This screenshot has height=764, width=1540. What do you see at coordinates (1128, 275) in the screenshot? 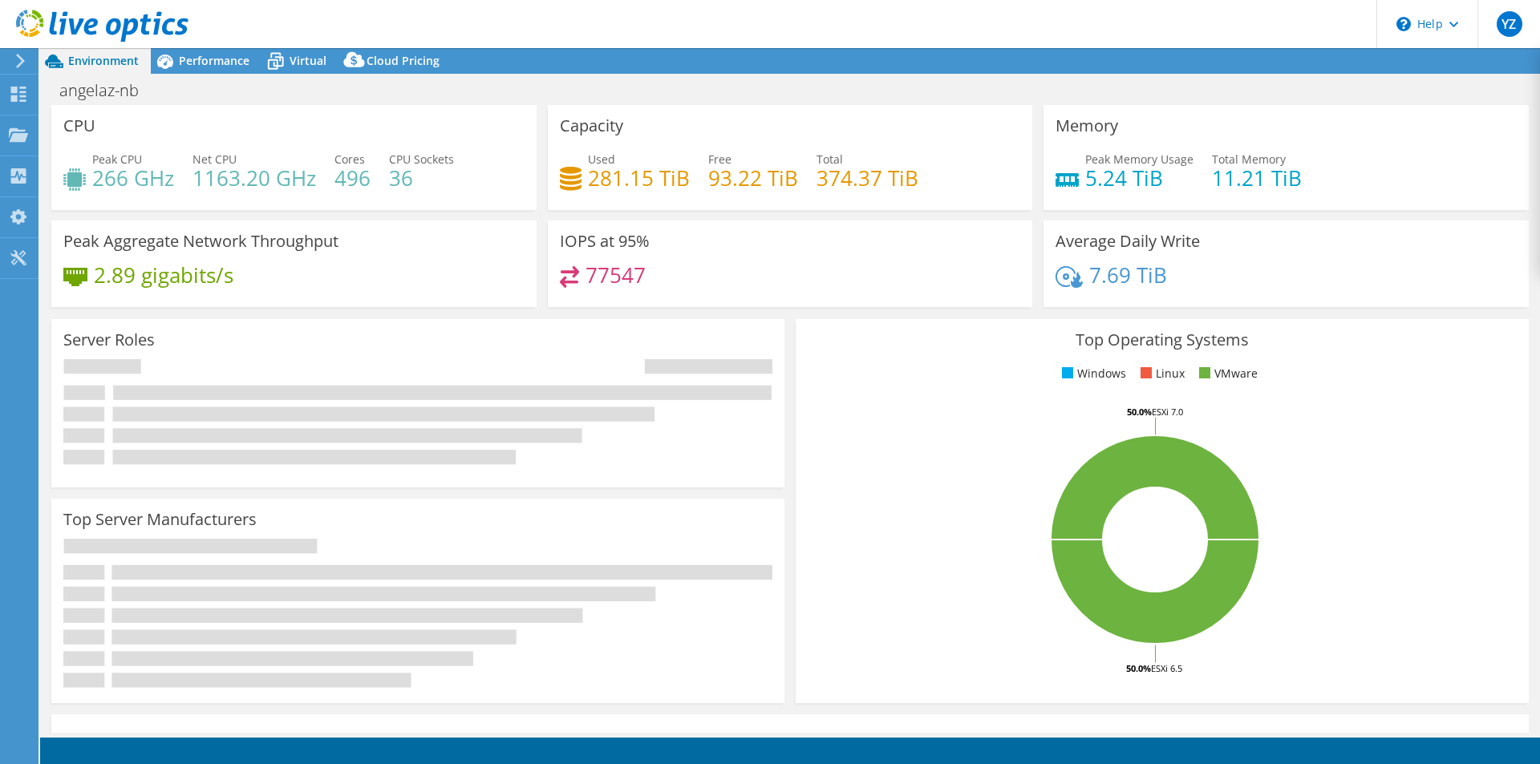
I see `h4: 7.69 TiB` at bounding box center [1128, 275].